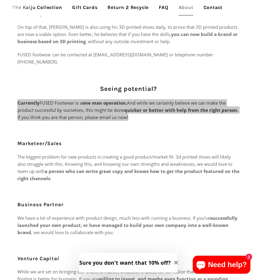  What do you see at coordinates (128, 110) in the screenshot?
I see `p: FUSED Footwear is a And while we certainly believe we can make the product successful by ourselve...` at bounding box center [128, 110].